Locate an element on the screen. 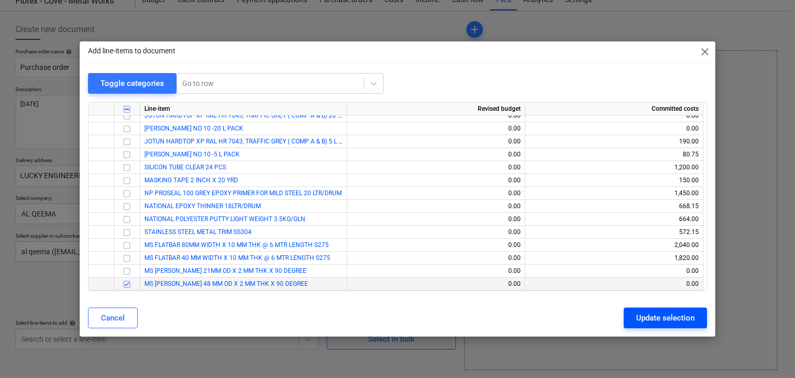 This screenshot has height=378, width=795. span: MS ELBOW 21MM OD X 2 MM THK X 90 DEGREE is located at coordinates (225, 271).